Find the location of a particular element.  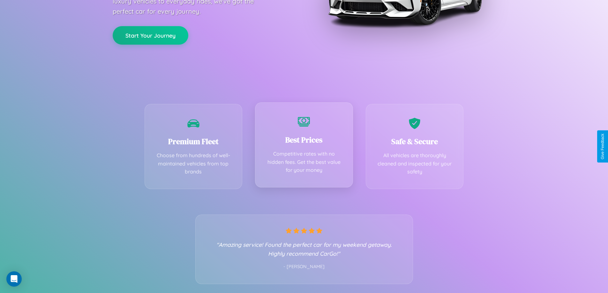

h3: Safe & Secure is located at coordinates (415, 141).